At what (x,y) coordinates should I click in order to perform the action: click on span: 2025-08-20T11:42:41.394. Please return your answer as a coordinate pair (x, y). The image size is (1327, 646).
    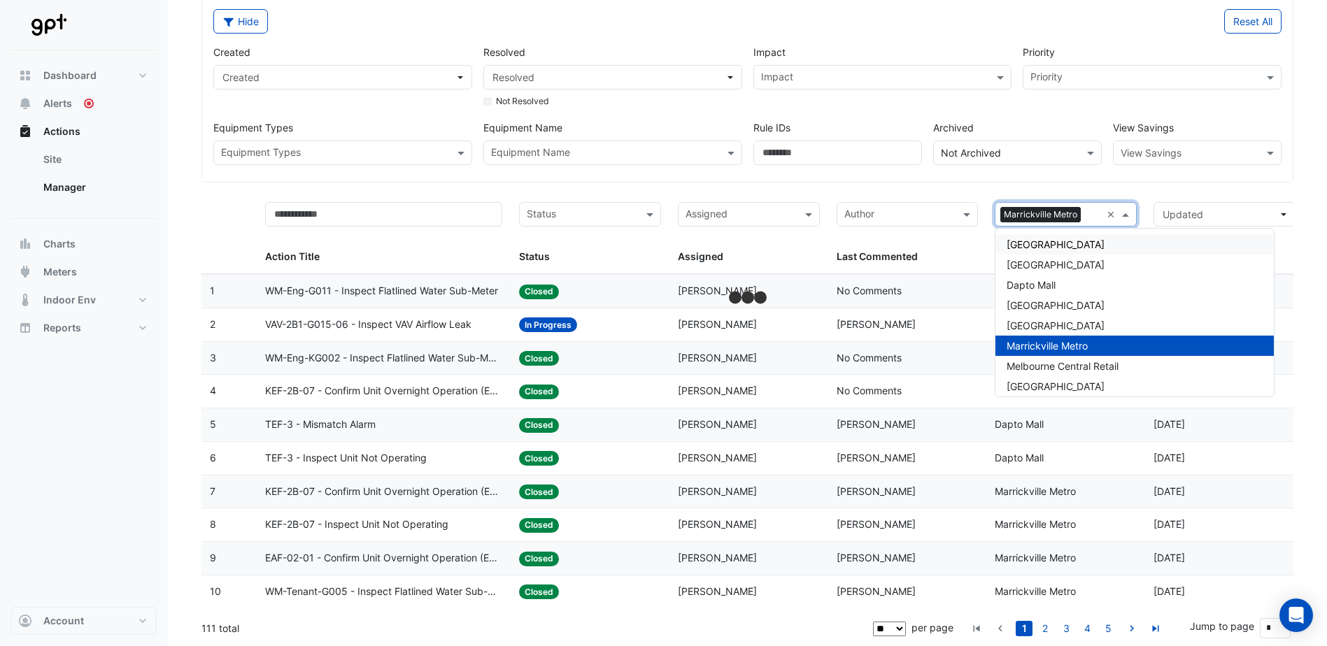
    Looking at the image, I should click on (1169, 591).